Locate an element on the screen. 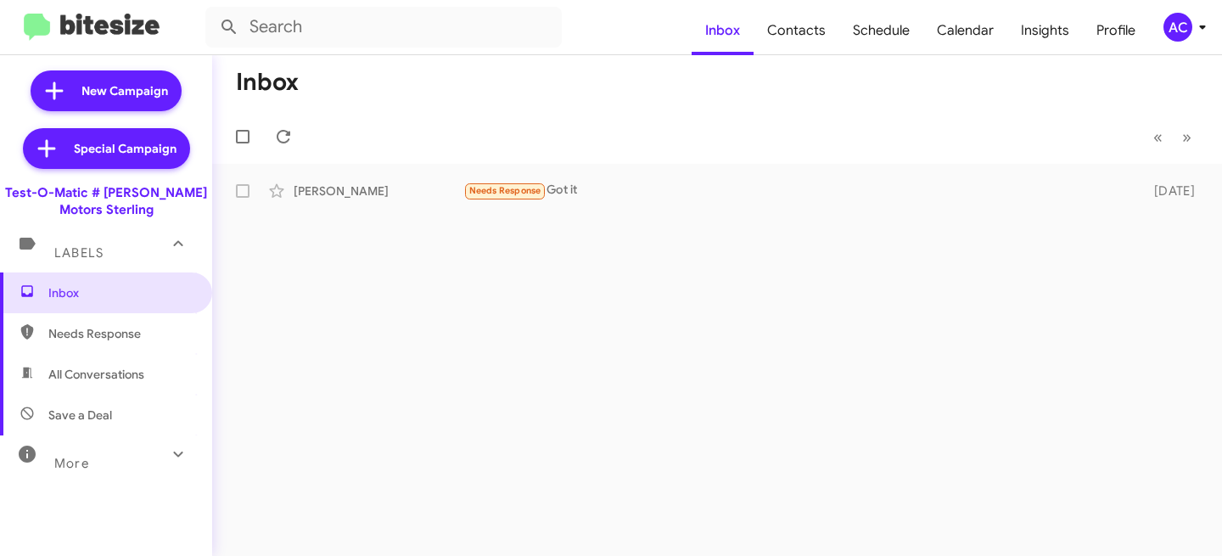  span: More is located at coordinates (71, 463).